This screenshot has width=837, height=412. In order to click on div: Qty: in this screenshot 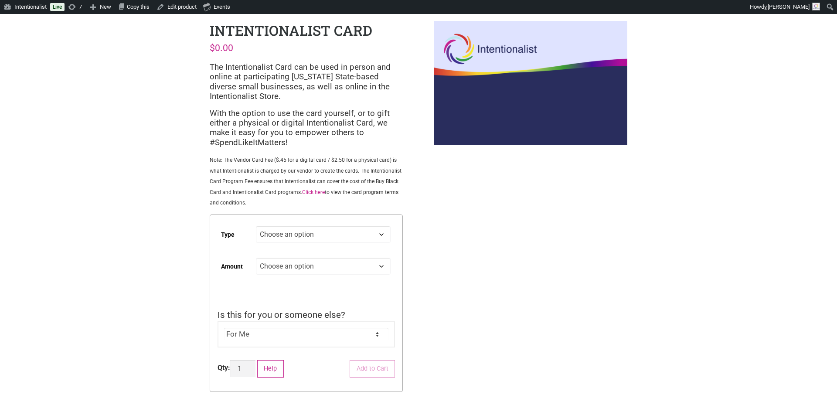, I will do `click(224, 368)`.